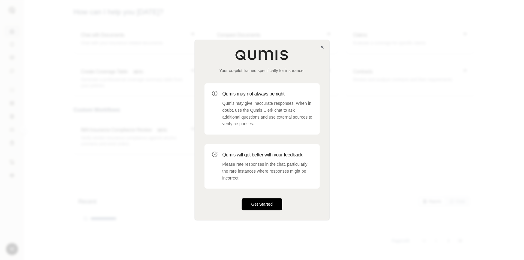 The height and width of the screenshot is (260, 524). I want to click on button: Get Started, so click(262, 205).